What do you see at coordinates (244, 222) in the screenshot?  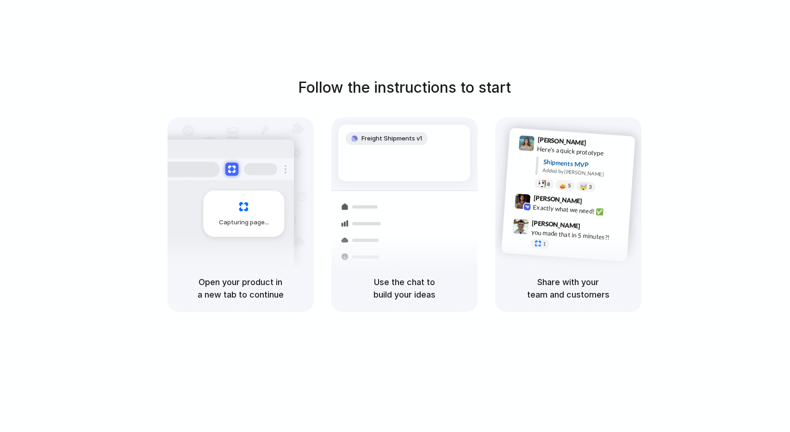 I see `span: Capturing page` at bounding box center [244, 222].